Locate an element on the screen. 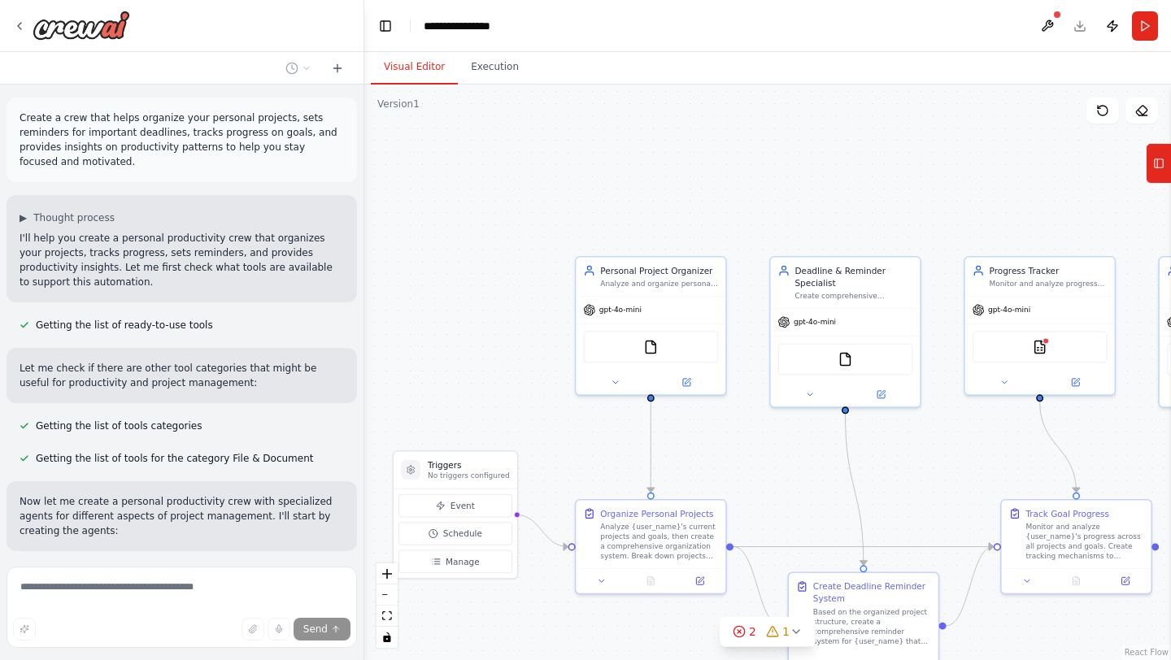  button: Send is located at coordinates (322, 629).